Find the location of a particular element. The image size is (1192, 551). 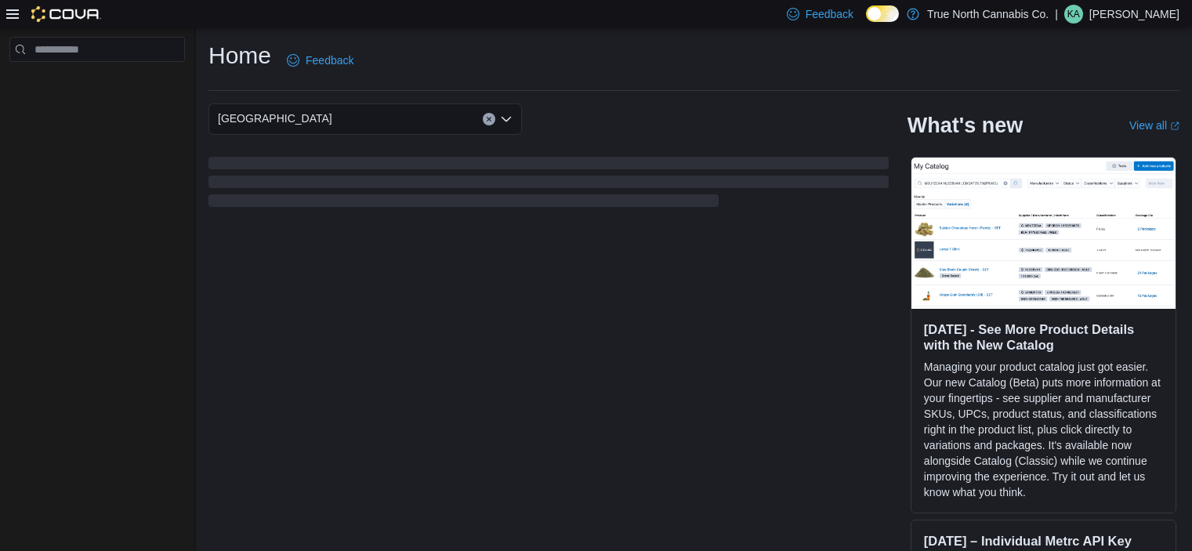

span: Dark Mode is located at coordinates (866, 22).